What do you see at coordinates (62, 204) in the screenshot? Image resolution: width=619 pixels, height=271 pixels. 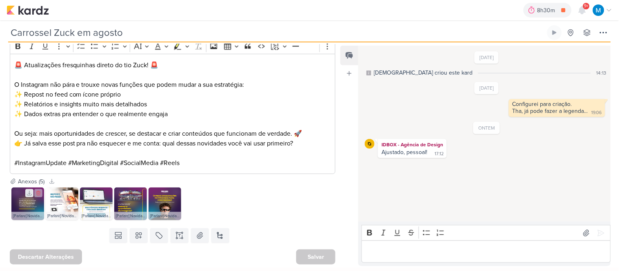 I see `img: F70d3PTBuDnn5O6fr1e7sUO2UsUpWXObknPpa73S.png` at bounding box center [62, 204].